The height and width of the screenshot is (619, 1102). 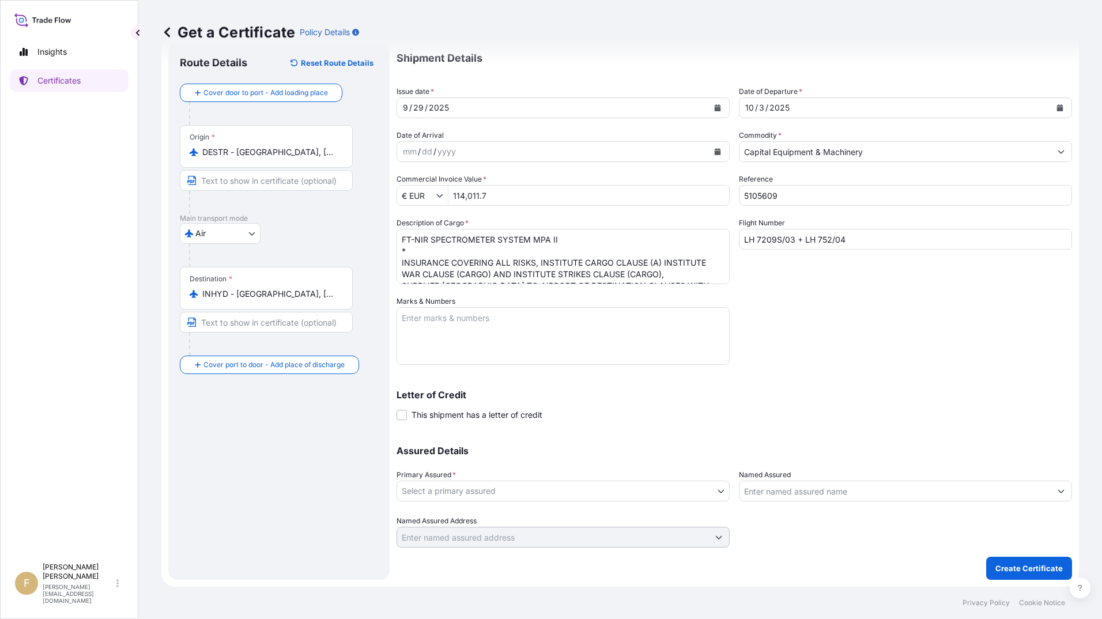 What do you see at coordinates (1042, 603) in the screenshot?
I see `a: Cookie Notice` at bounding box center [1042, 603].